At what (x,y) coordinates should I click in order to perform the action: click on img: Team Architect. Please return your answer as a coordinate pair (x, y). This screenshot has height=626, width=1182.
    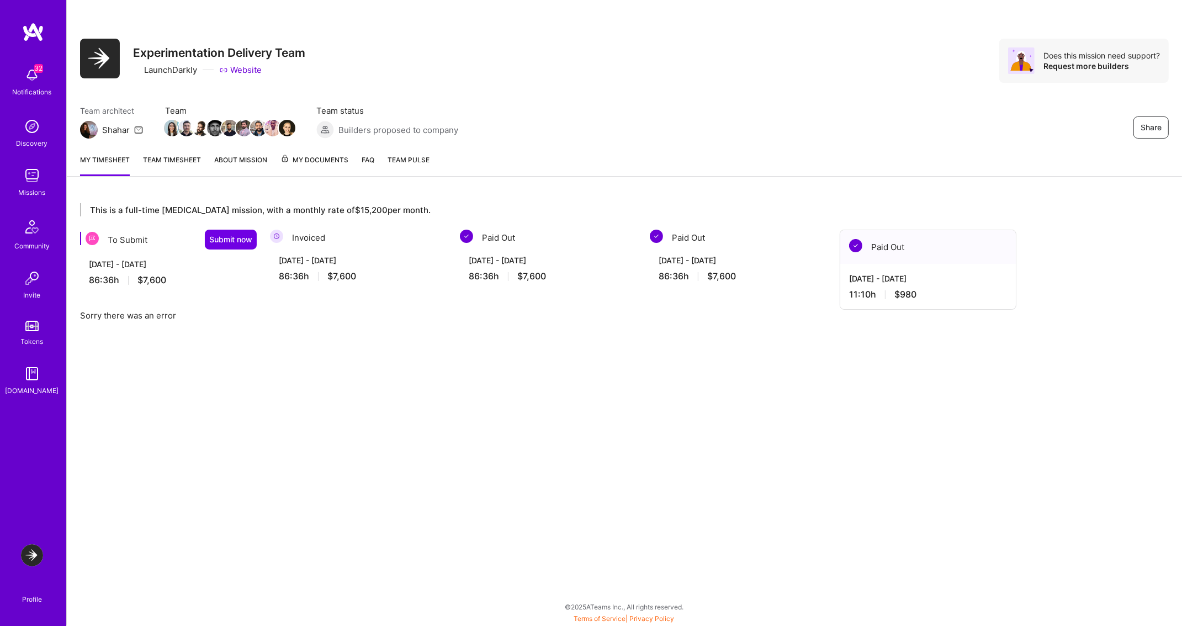
    Looking at the image, I should click on (89, 130).